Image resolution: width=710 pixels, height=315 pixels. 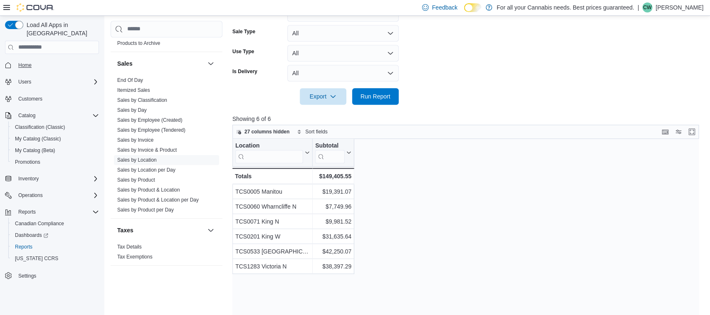 I want to click on div: $19,391.07, so click(x=333, y=192).